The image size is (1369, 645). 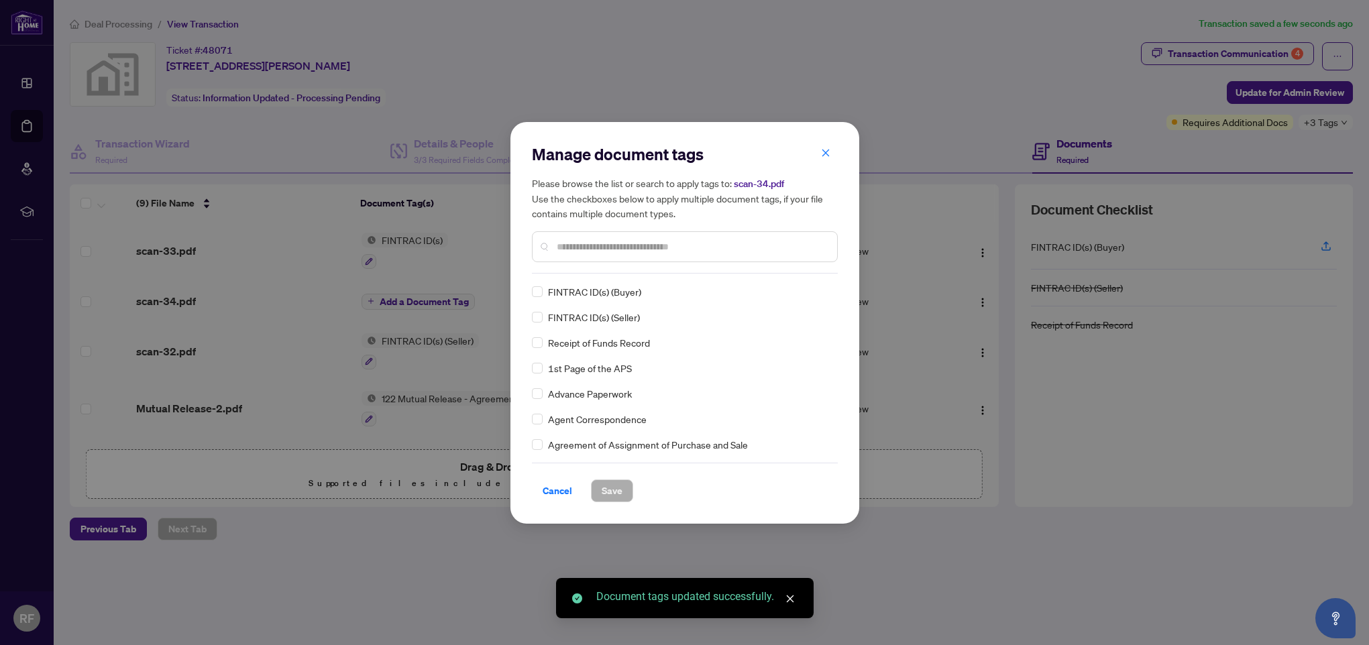 I want to click on button: Cancel, so click(x=557, y=491).